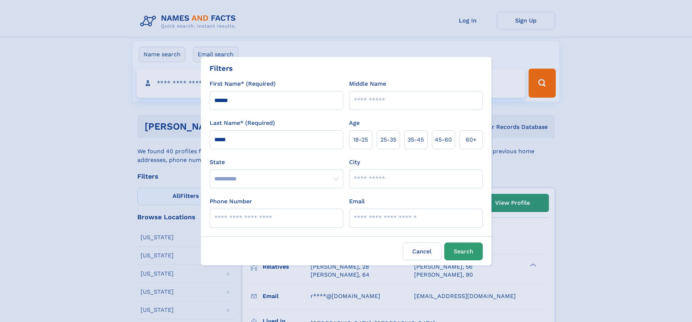  Describe the element at coordinates (354, 123) in the screenshot. I see `label: Age` at that location.